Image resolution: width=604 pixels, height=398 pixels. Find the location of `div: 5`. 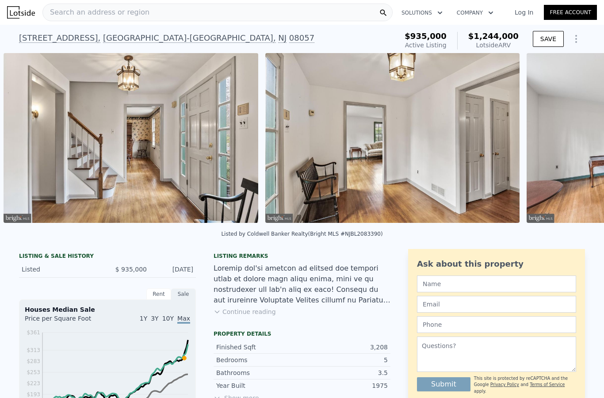

div: 5 is located at coordinates (345, 360).